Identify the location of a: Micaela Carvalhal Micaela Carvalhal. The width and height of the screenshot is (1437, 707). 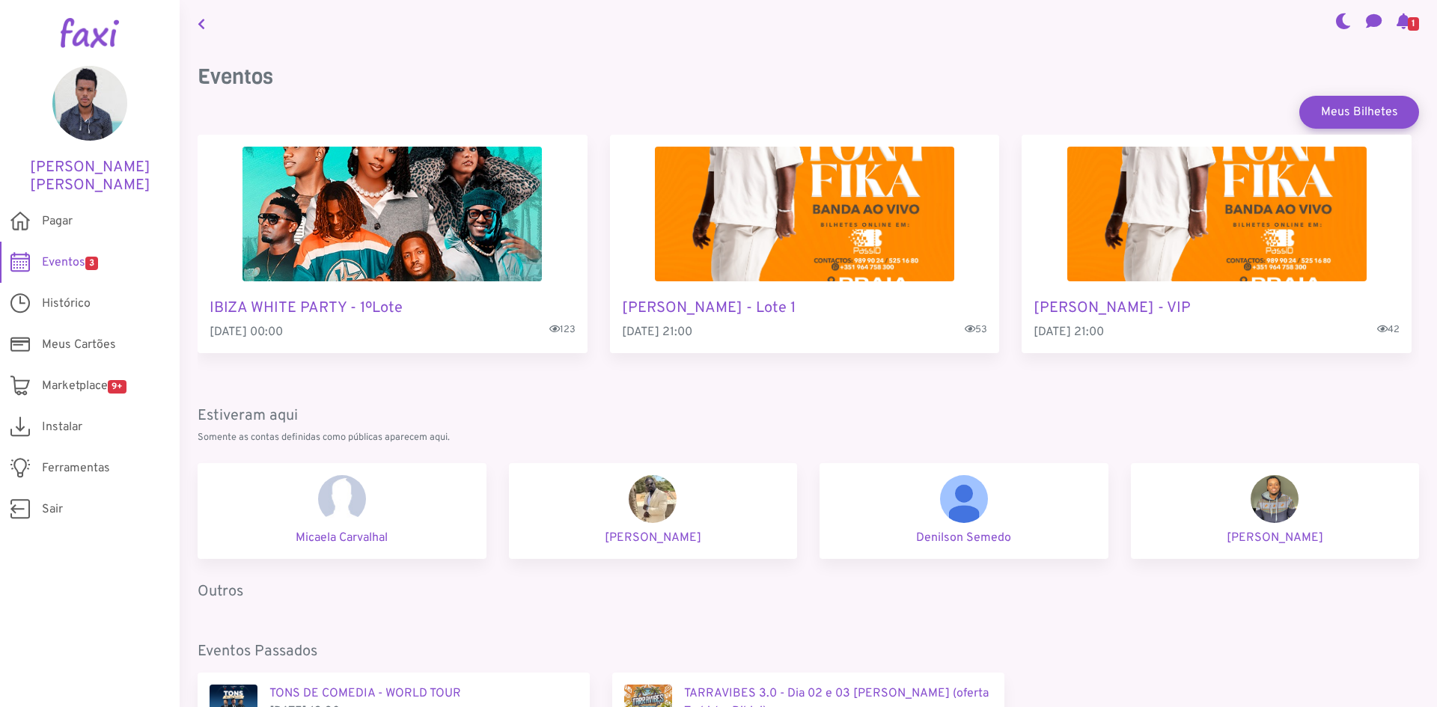
(342, 511).